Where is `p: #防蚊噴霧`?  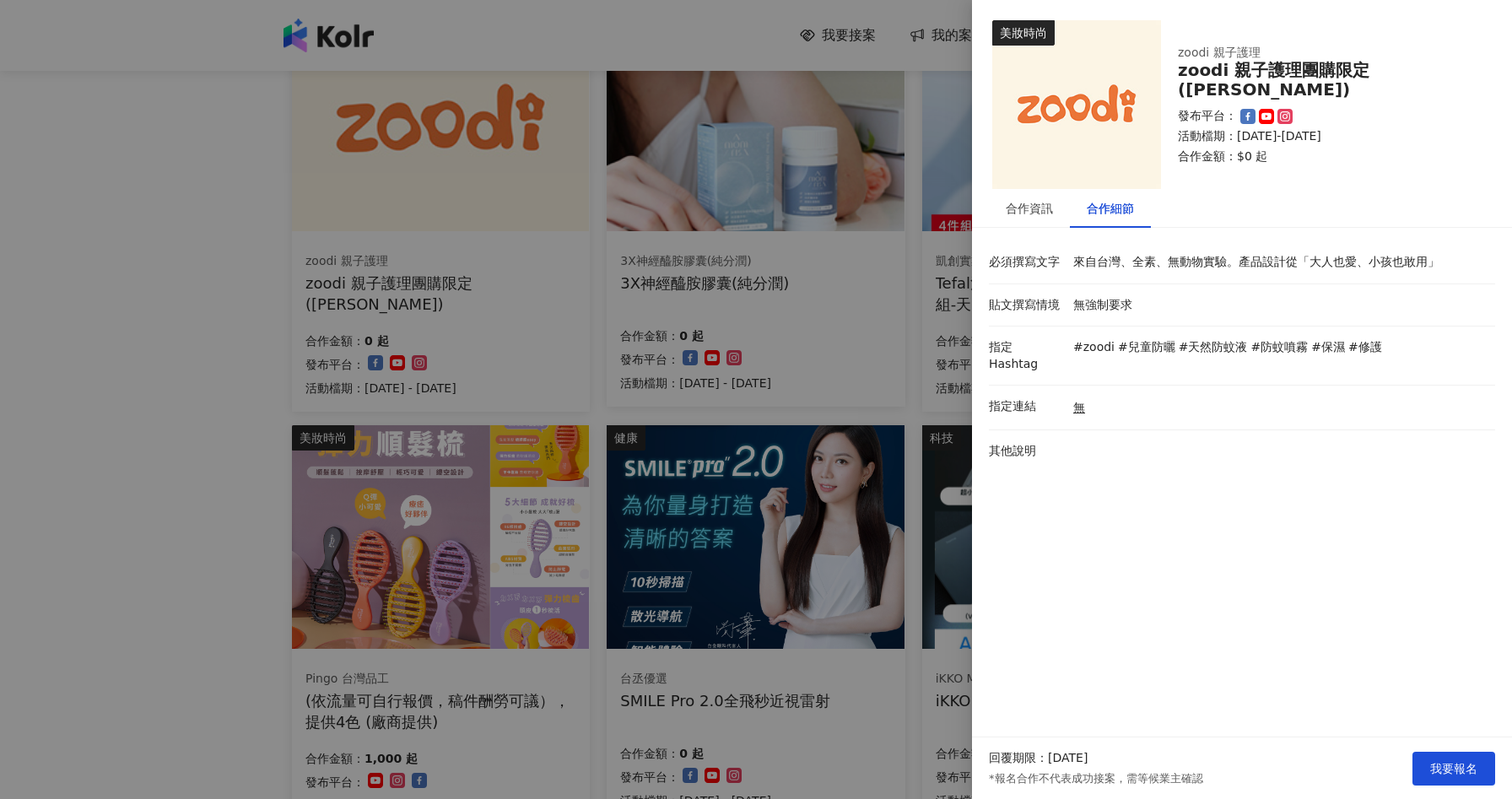
p: #防蚊噴霧 is located at coordinates (1279, 348).